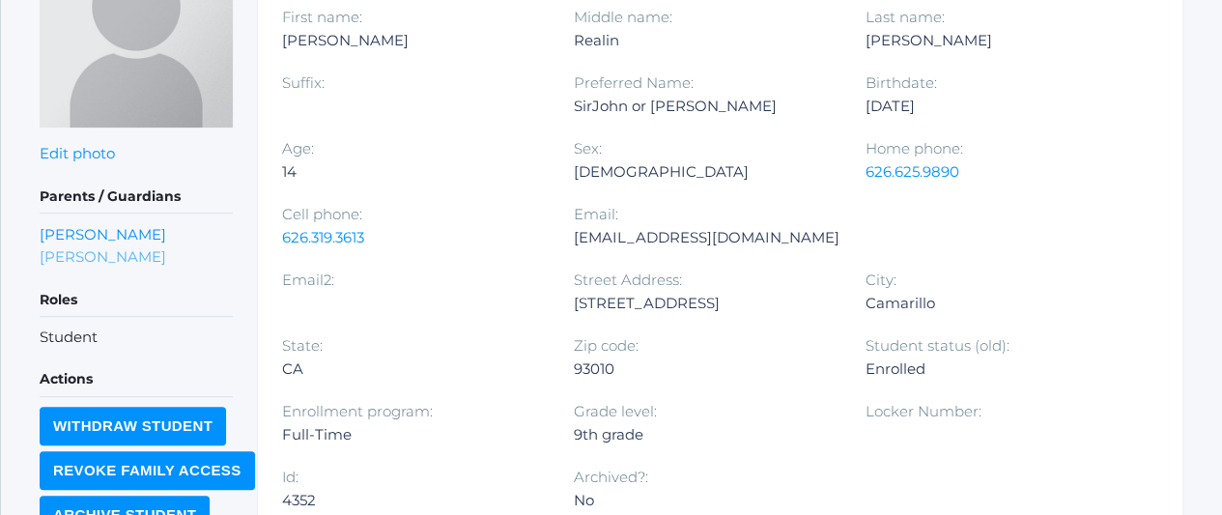  What do you see at coordinates (308, 279) in the screenshot?
I see `label: Email2:` at bounding box center [308, 279].